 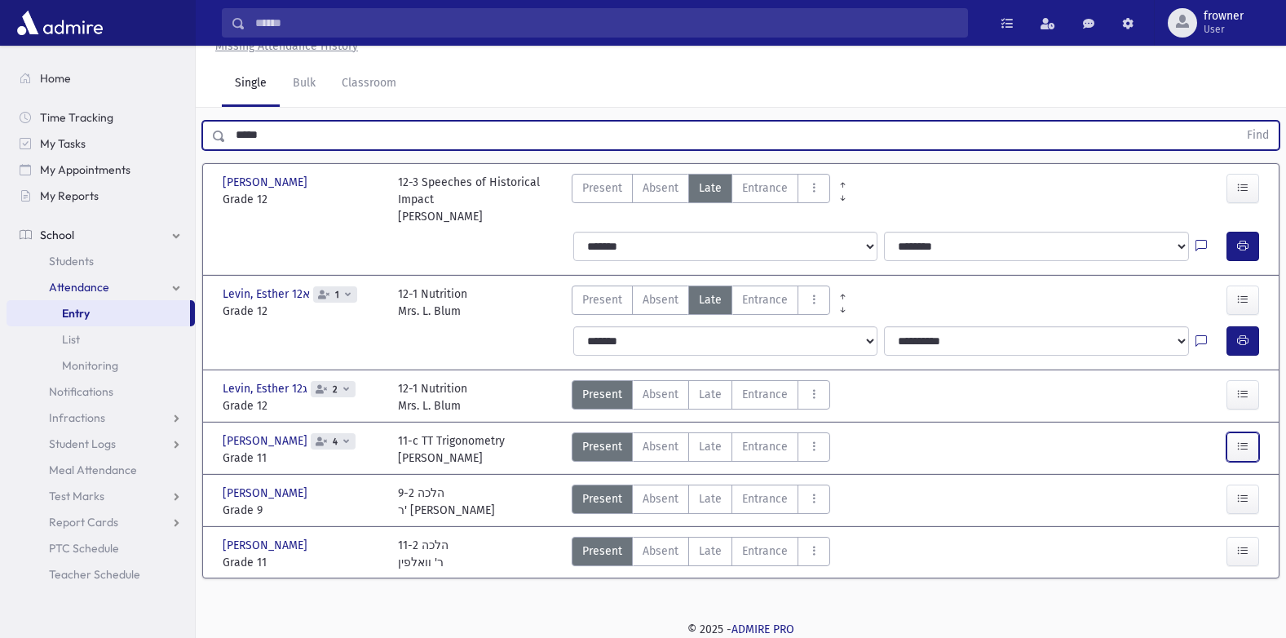 I want to click on u: Missing Attendance History, so click(x=286, y=46).